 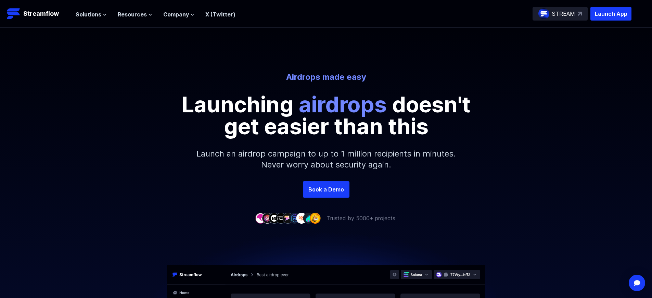 I want to click on img: company-7, so click(x=301, y=218).